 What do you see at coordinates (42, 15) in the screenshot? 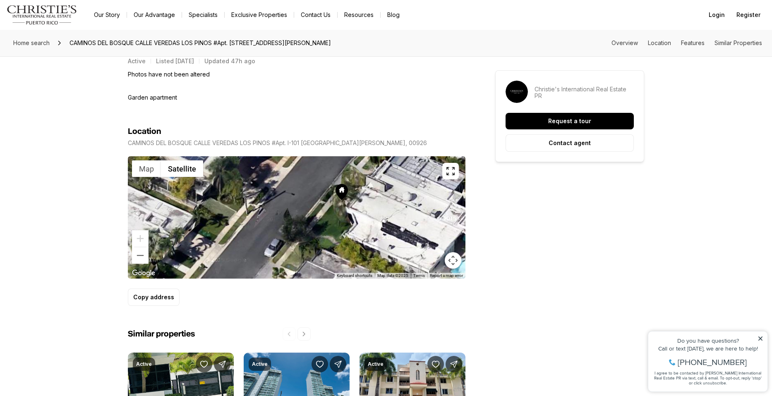
I see `img: logo` at bounding box center [42, 15].